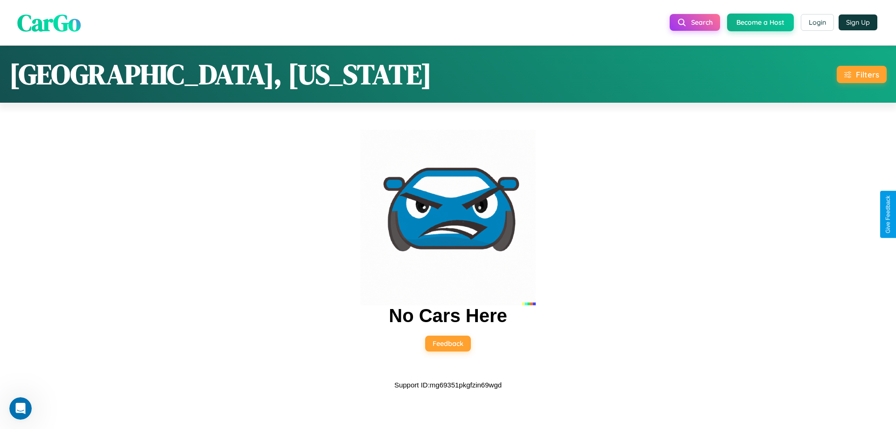  I want to click on div: Filters, so click(867, 74).